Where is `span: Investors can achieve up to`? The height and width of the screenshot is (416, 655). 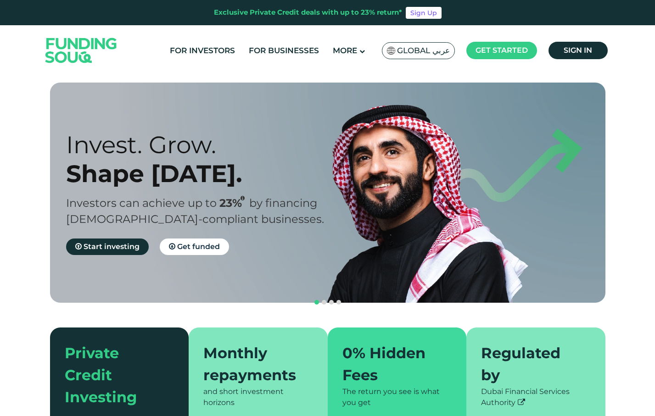
span: Investors can achieve up to is located at coordinates (141, 203).